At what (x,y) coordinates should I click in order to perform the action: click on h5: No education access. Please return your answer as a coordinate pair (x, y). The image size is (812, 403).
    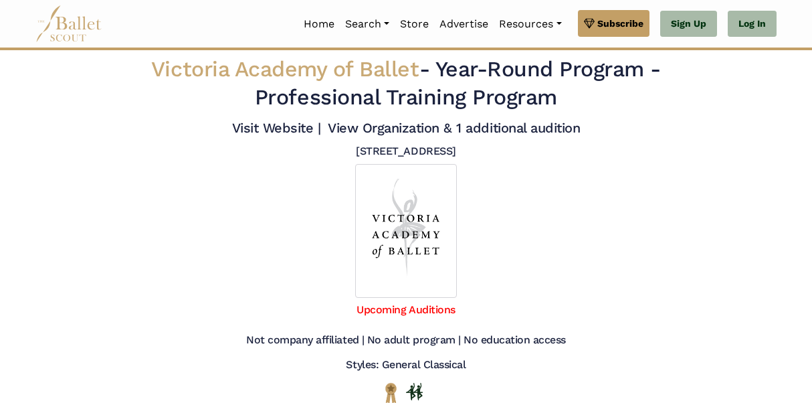
    Looking at the image, I should click on (515, 340).